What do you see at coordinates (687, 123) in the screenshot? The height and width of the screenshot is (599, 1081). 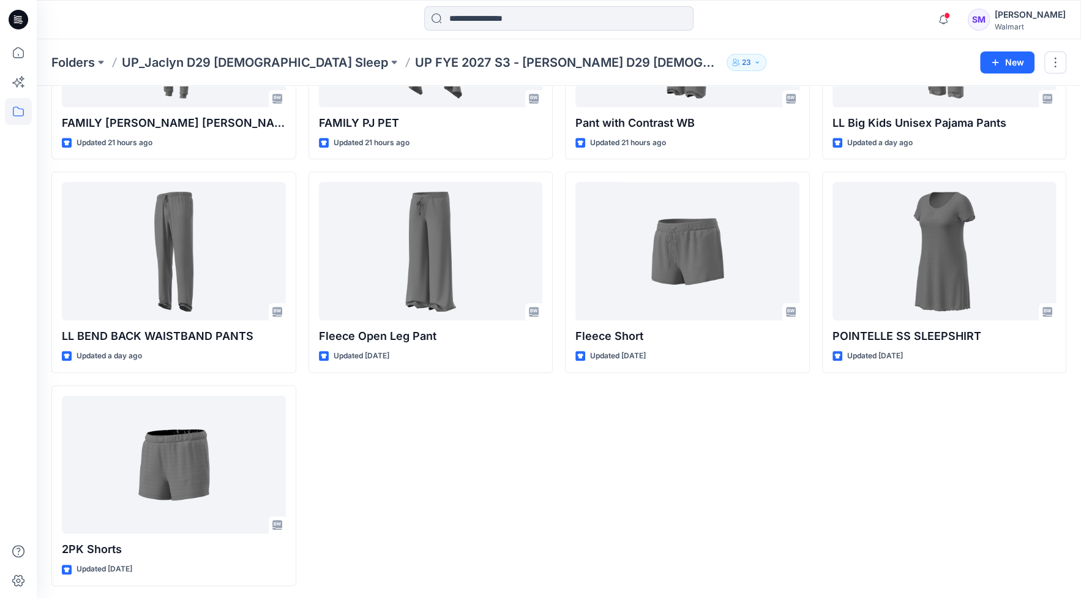 I see `p: Pant with Contrast WB` at bounding box center [687, 123].